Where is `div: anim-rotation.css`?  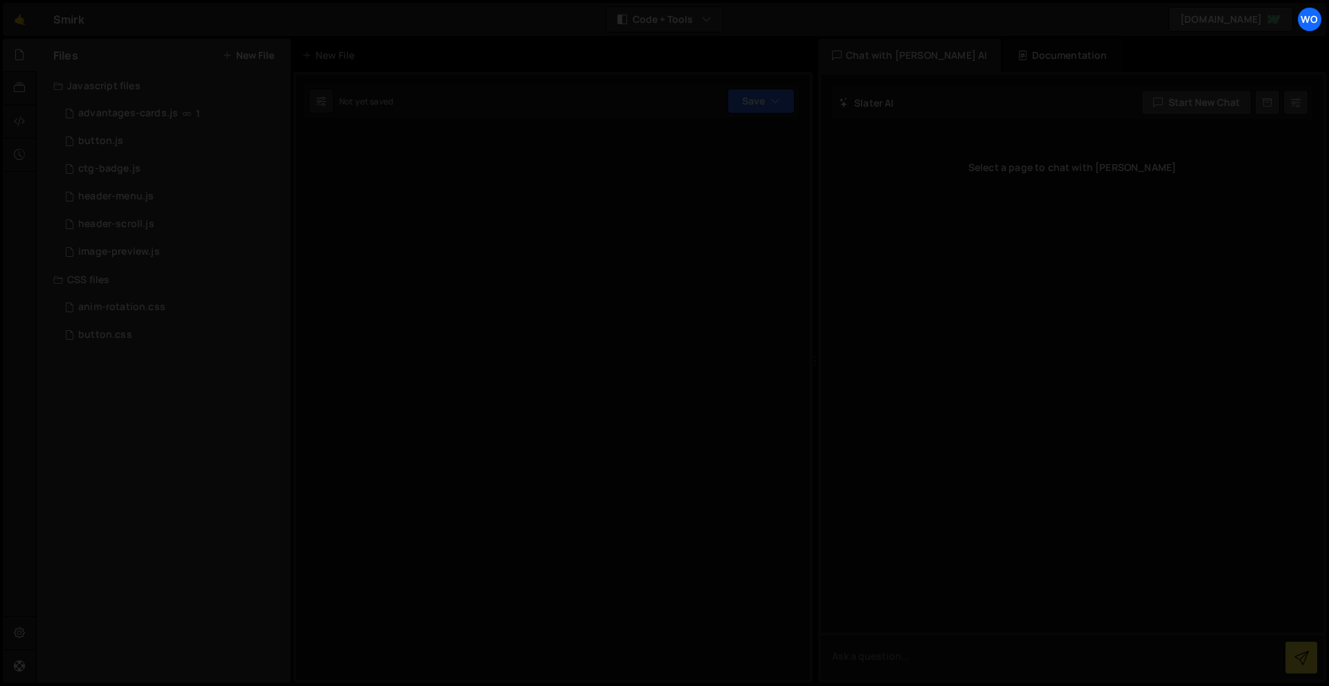 div: anim-rotation.css is located at coordinates (122, 307).